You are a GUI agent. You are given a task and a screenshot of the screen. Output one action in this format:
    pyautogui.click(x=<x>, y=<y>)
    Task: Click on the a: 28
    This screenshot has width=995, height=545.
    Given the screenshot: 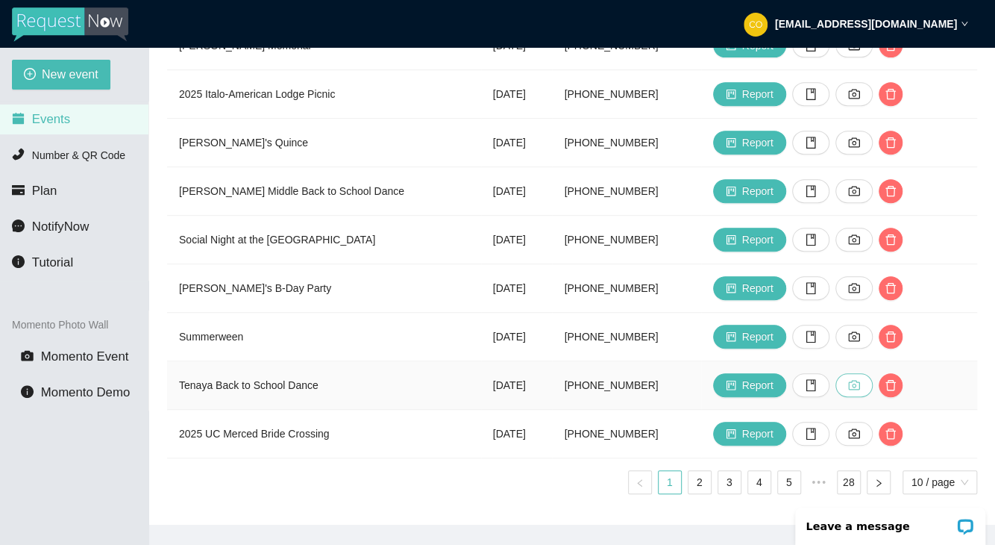 What is the action you would take?
    pyautogui.click(x=849, y=482)
    